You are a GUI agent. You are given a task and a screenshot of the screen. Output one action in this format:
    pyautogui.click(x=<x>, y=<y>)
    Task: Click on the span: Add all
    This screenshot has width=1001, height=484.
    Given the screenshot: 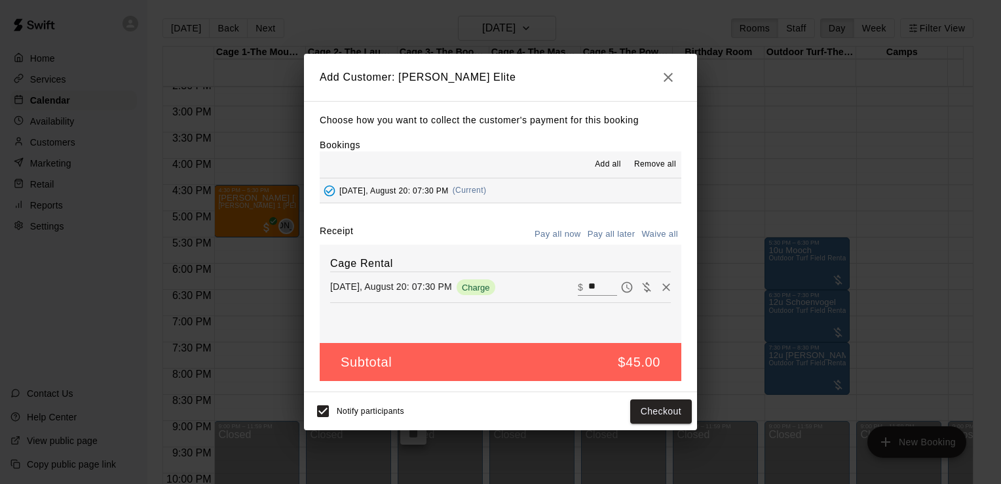 What is the action you would take?
    pyautogui.click(x=608, y=164)
    